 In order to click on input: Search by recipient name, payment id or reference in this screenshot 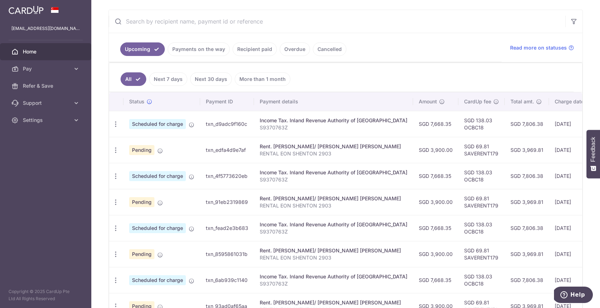, I will do `click(337, 21)`.